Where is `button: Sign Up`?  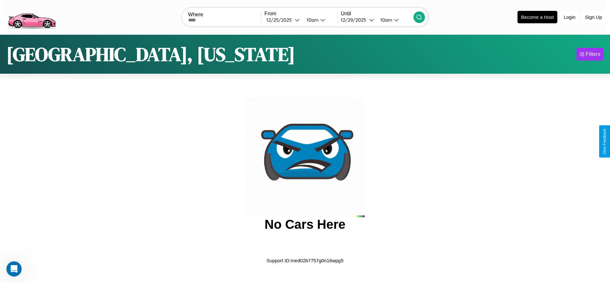 button: Sign Up is located at coordinates (593, 17).